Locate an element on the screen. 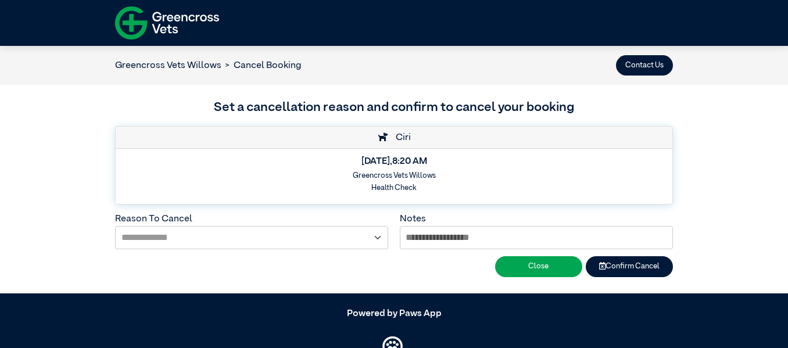 The width and height of the screenshot is (788, 348). button: Contact Us is located at coordinates (645, 65).